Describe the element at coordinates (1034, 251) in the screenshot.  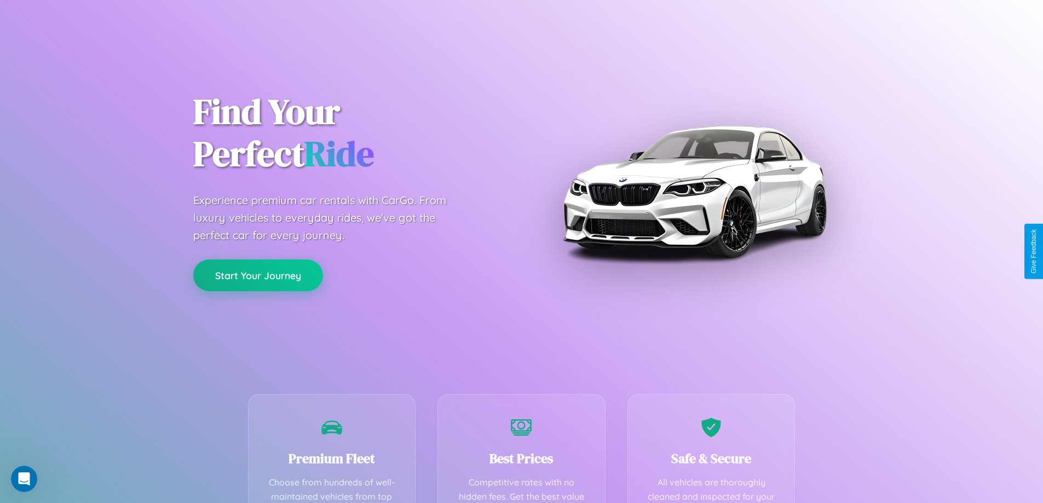
I see `div: Give Feedback` at that location.